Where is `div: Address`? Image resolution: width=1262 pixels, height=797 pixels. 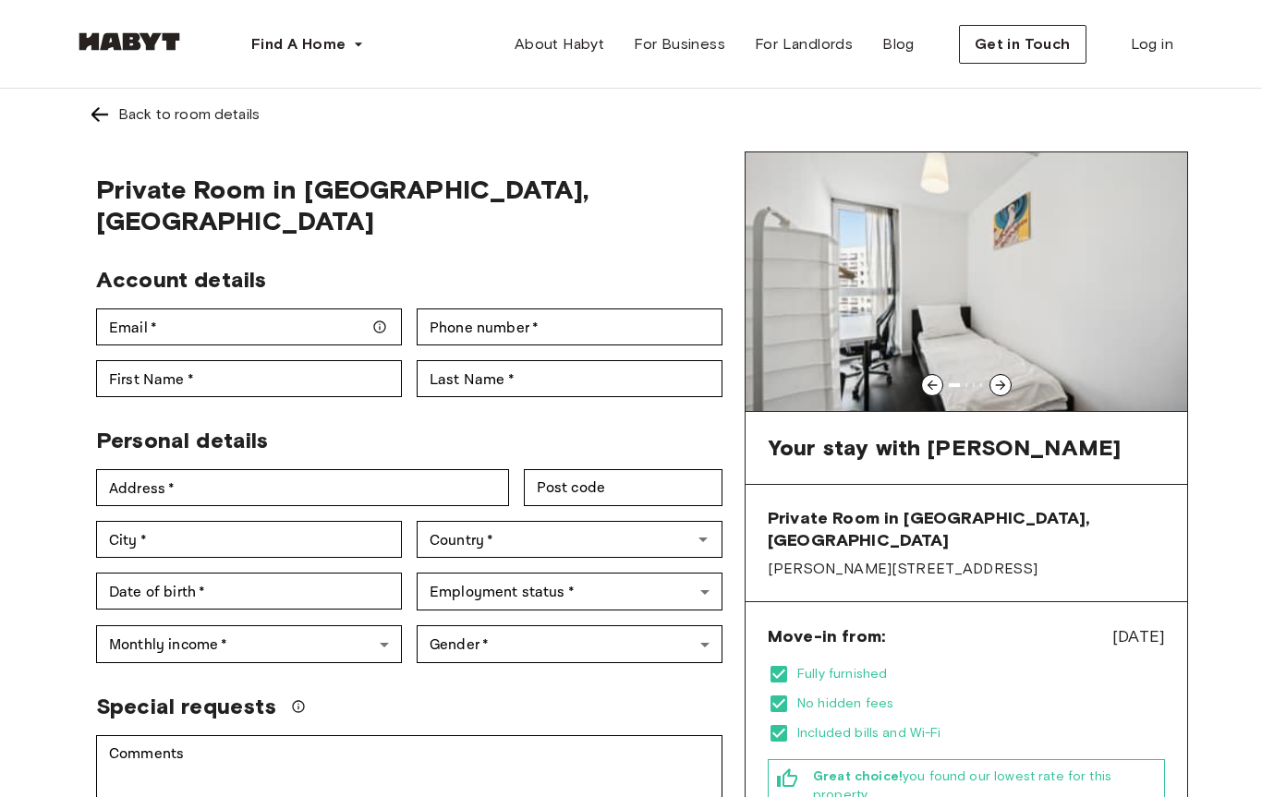
div: Address is located at coordinates (302, 488).